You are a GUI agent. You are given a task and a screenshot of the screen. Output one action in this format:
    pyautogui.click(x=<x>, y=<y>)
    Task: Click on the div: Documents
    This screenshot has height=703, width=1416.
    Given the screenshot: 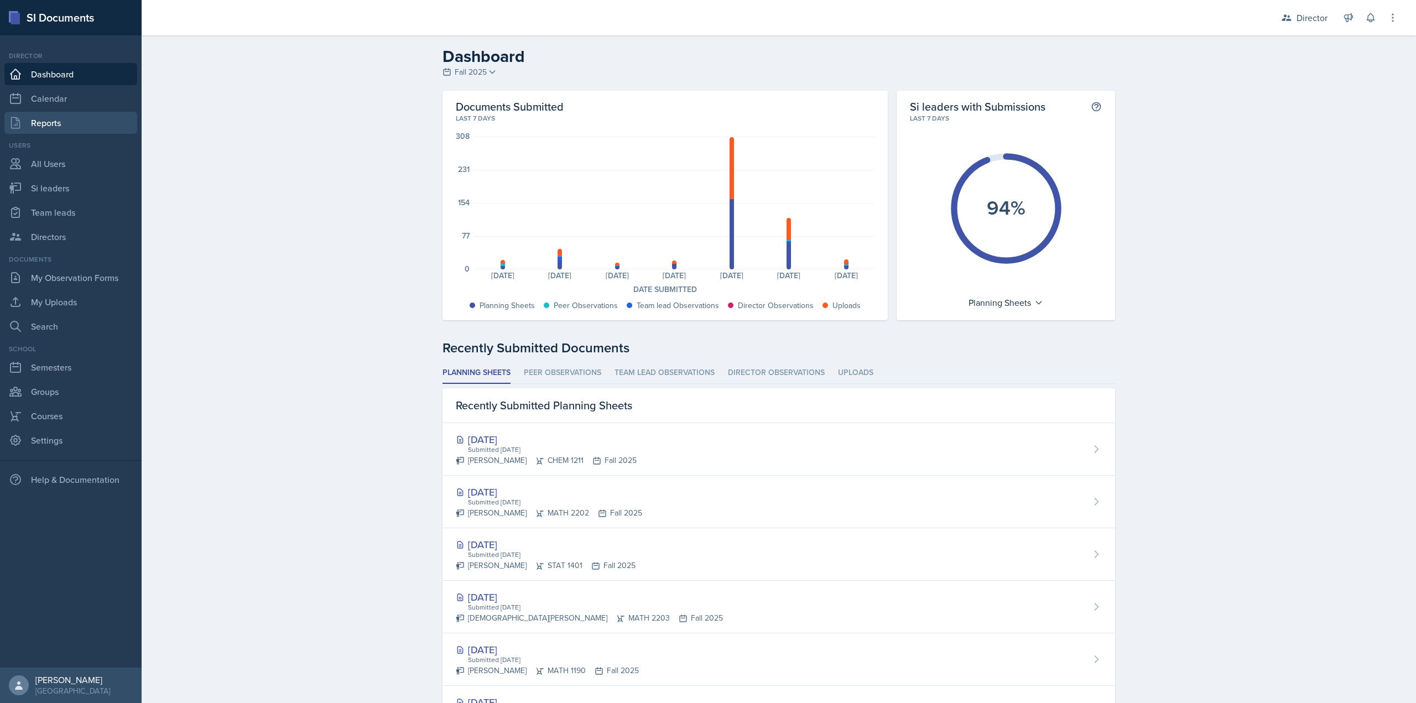 What is the action you would take?
    pyautogui.click(x=71, y=259)
    